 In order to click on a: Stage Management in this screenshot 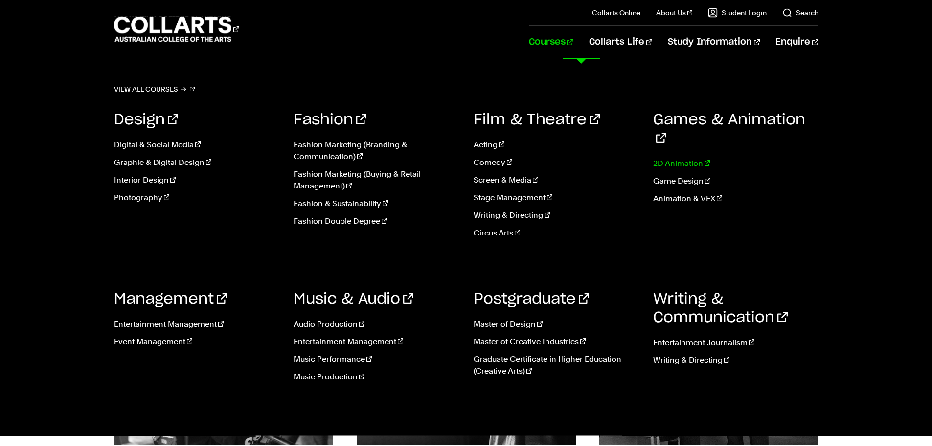, I will do `click(557, 198)`.